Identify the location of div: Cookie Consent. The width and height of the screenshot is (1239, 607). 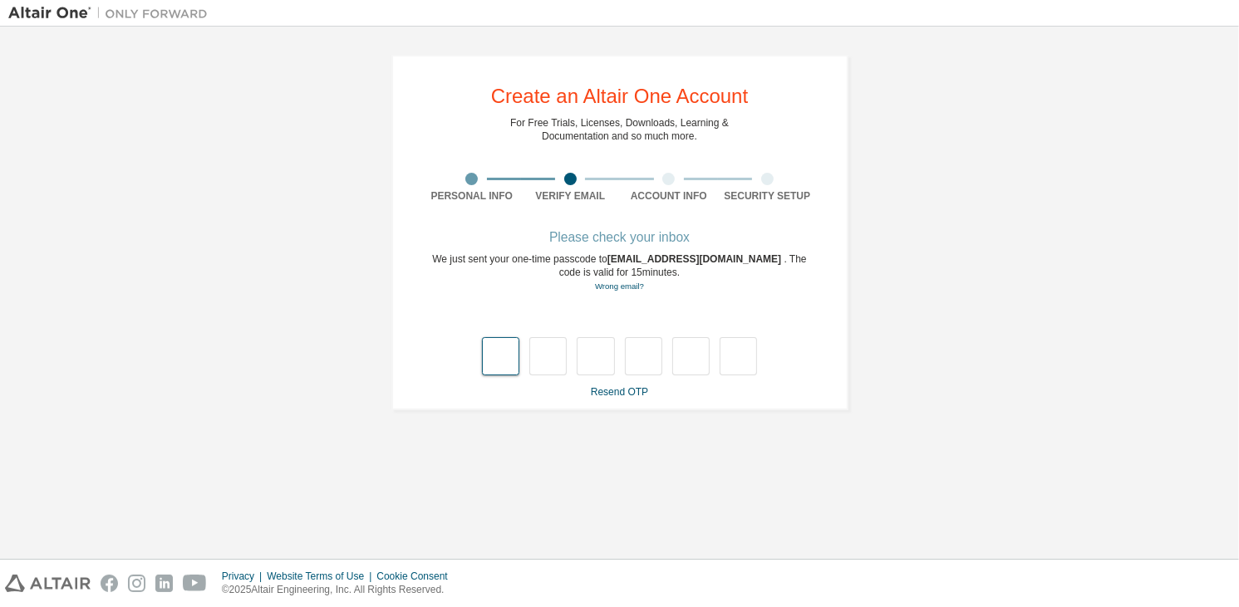
(416, 577).